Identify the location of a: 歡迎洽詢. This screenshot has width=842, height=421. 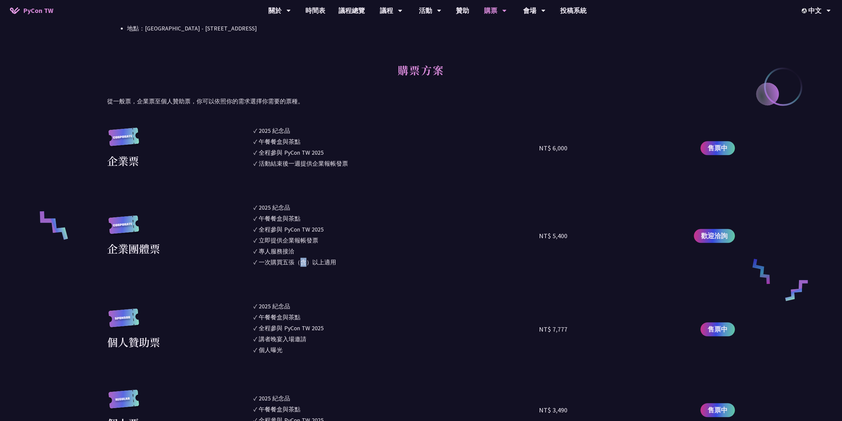
(714, 236).